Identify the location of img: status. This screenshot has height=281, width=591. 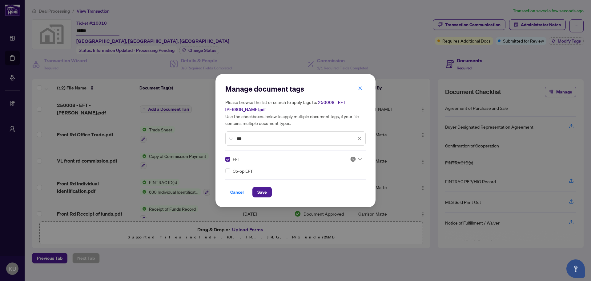
(353, 159).